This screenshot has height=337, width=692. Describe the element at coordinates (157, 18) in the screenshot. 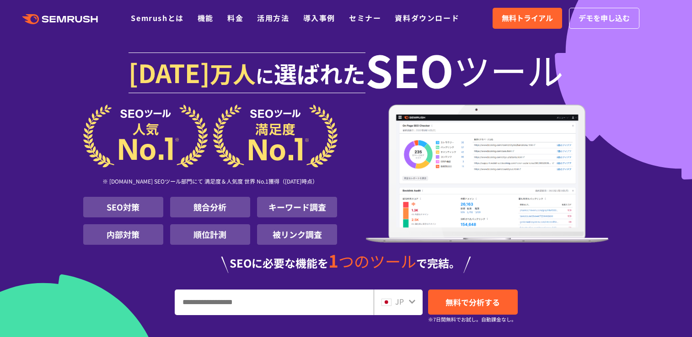

I see `a: Semrushとは` at that location.